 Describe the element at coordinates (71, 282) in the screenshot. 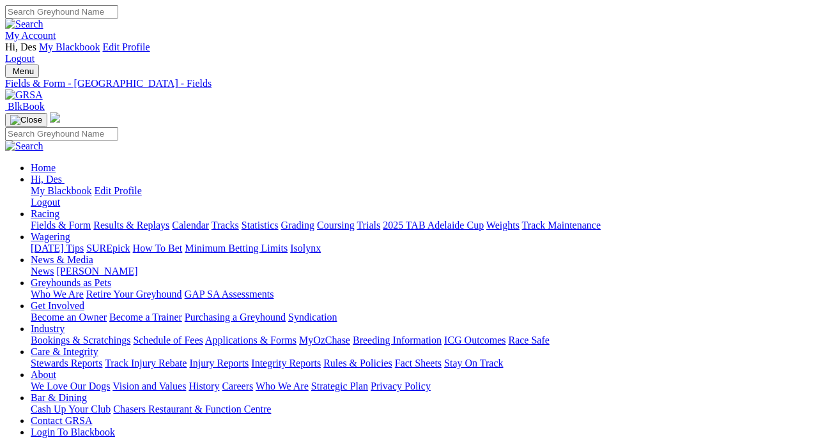

I see `a: Greyhounds as Pets` at that location.